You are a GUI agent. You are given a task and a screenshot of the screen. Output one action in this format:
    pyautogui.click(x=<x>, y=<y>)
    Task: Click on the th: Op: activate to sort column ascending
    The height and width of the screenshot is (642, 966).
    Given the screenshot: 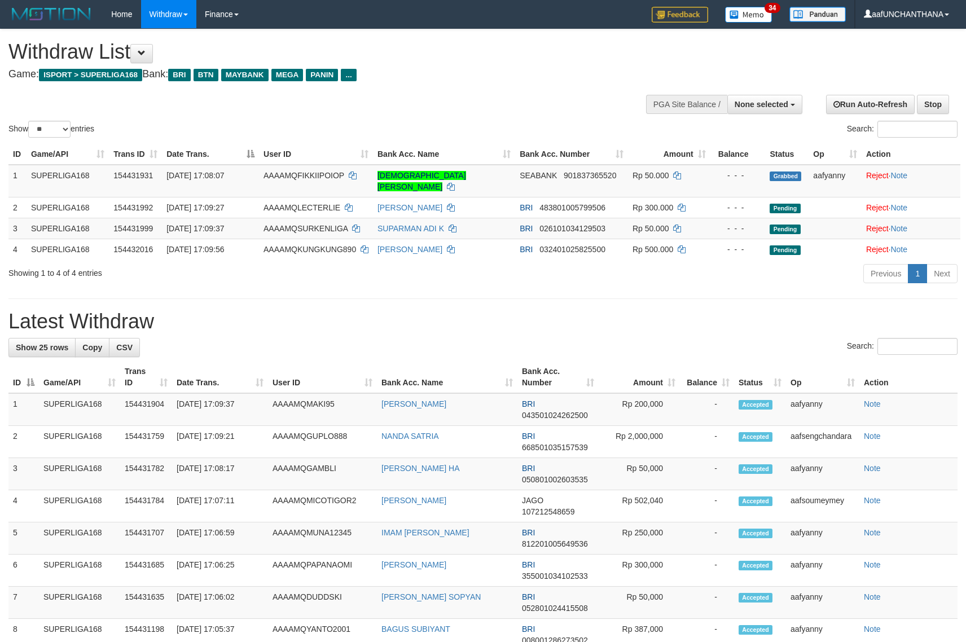 What is the action you would take?
    pyautogui.click(x=823, y=377)
    